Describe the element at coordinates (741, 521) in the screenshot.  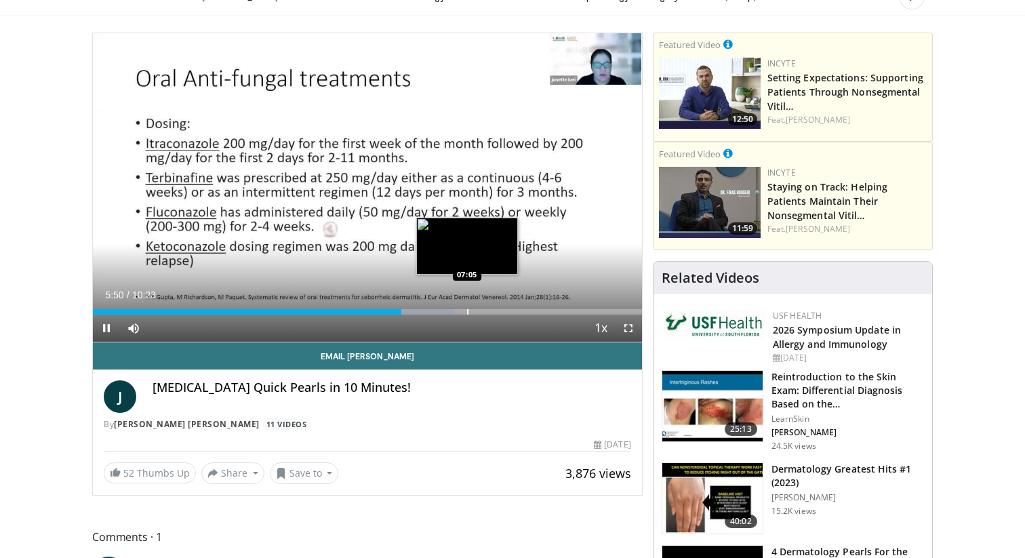
I see `span: 40:02` at that location.